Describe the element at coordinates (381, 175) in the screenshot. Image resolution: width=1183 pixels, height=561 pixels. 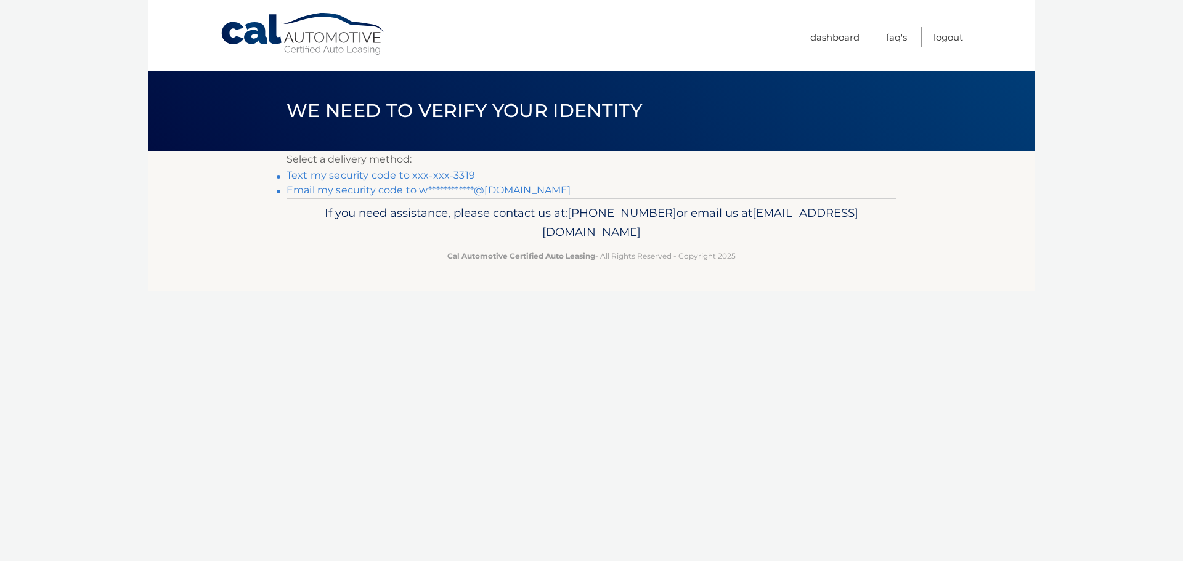
I see `a: Text my security code to xxx-xxx-3319` at that location.